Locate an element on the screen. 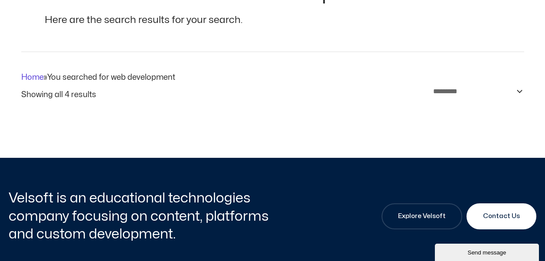  span: Contact Us is located at coordinates (502, 217).